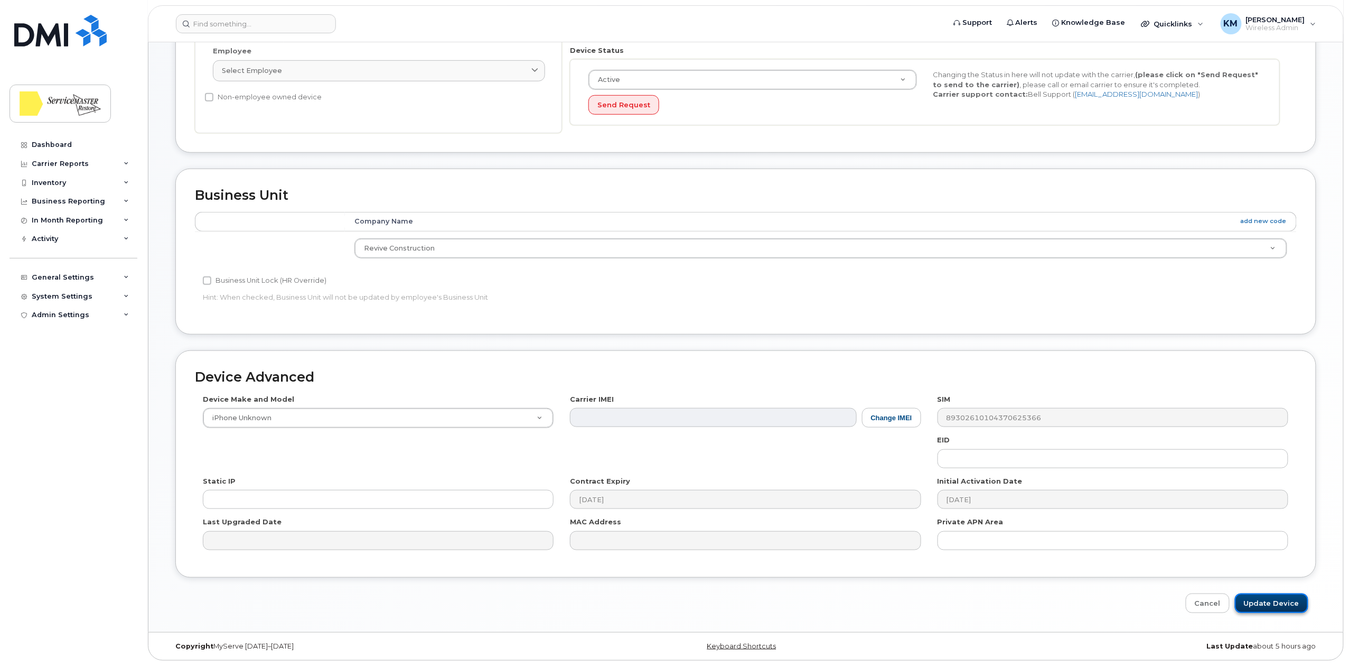 The width and height of the screenshot is (1349, 666). What do you see at coordinates (624, 105) in the screenshot?
I see `button: Send Request` at bounding box center [624, 105].